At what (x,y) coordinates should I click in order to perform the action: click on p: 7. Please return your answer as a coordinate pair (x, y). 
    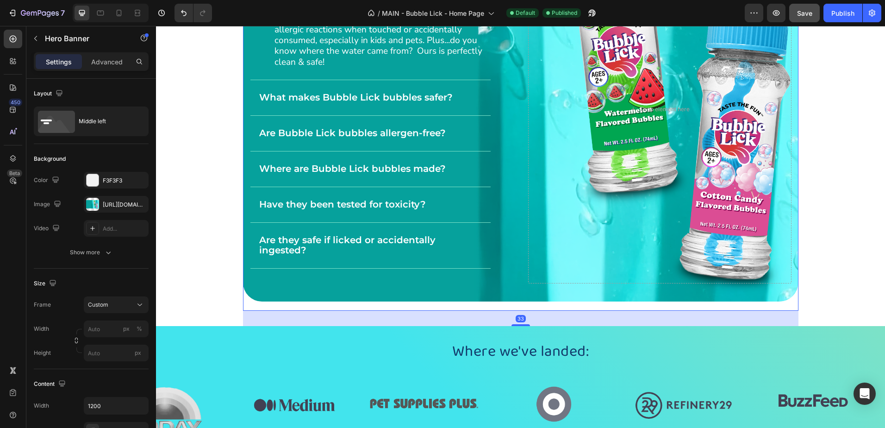
    Looking at the image, I should click on (62, 13).